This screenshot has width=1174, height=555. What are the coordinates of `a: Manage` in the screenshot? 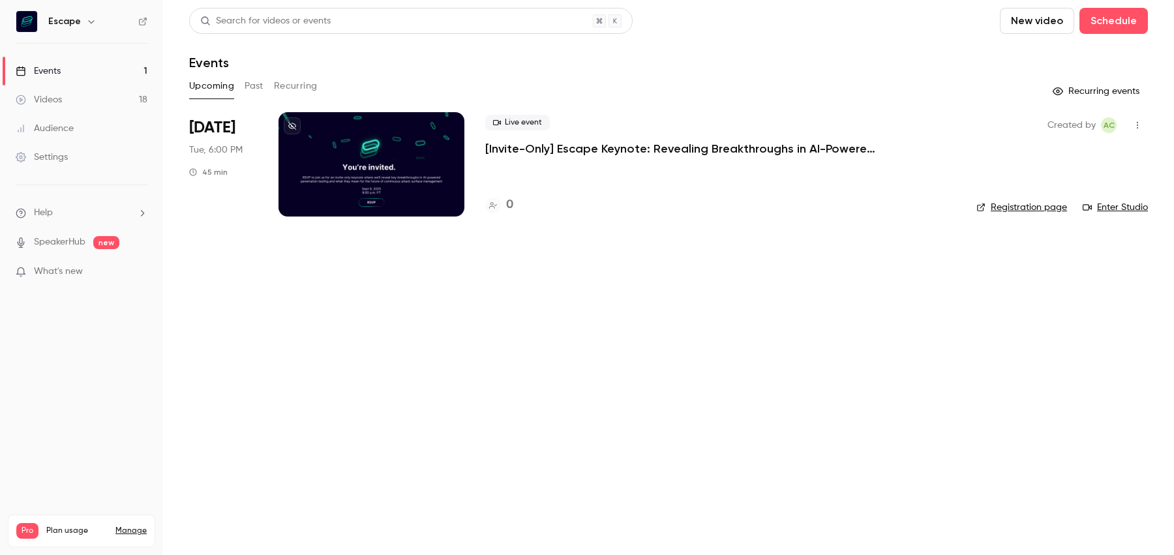 It's located at (131, 531).